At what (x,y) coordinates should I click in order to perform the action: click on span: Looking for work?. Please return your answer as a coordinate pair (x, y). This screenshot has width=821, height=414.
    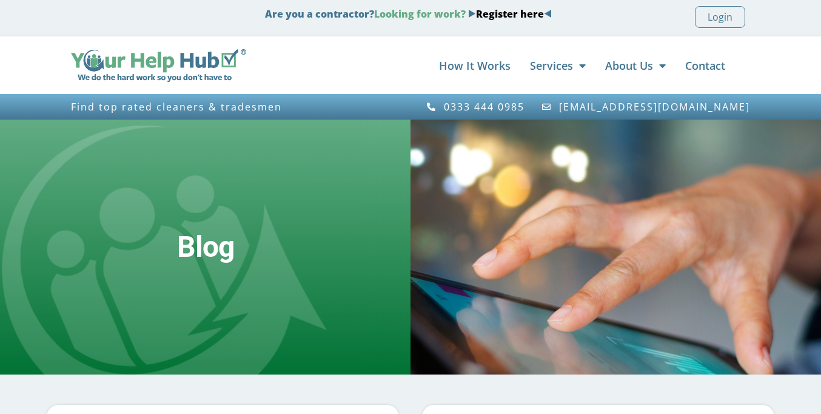
    Looking at the image, I should click on (420, 14).